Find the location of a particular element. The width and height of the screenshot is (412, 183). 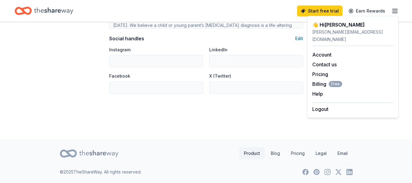

label: X (Twitter) is located at coordinates (220, 76).